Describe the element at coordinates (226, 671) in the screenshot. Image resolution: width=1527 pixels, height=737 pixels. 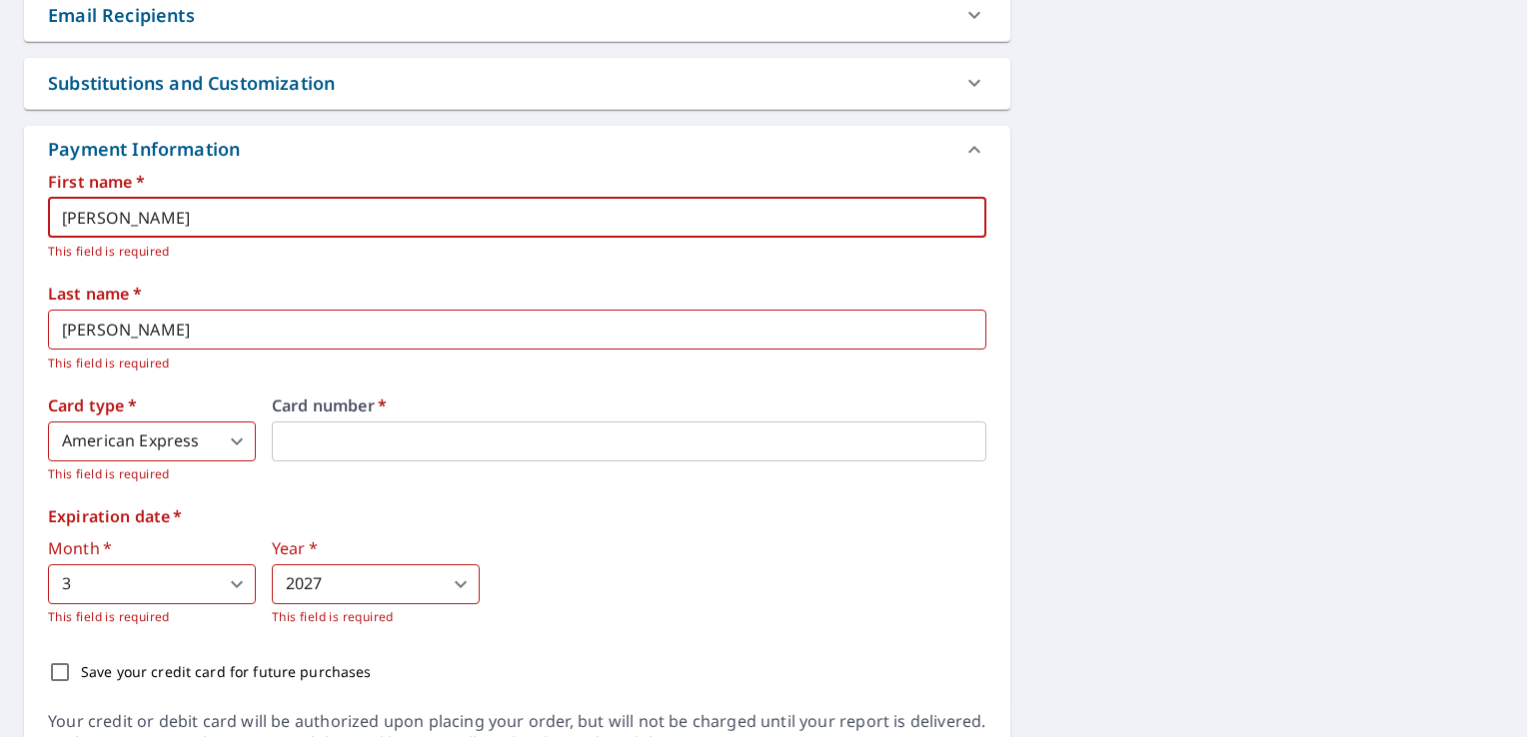
I see `p: Save your credit card for future purchases` at that location.